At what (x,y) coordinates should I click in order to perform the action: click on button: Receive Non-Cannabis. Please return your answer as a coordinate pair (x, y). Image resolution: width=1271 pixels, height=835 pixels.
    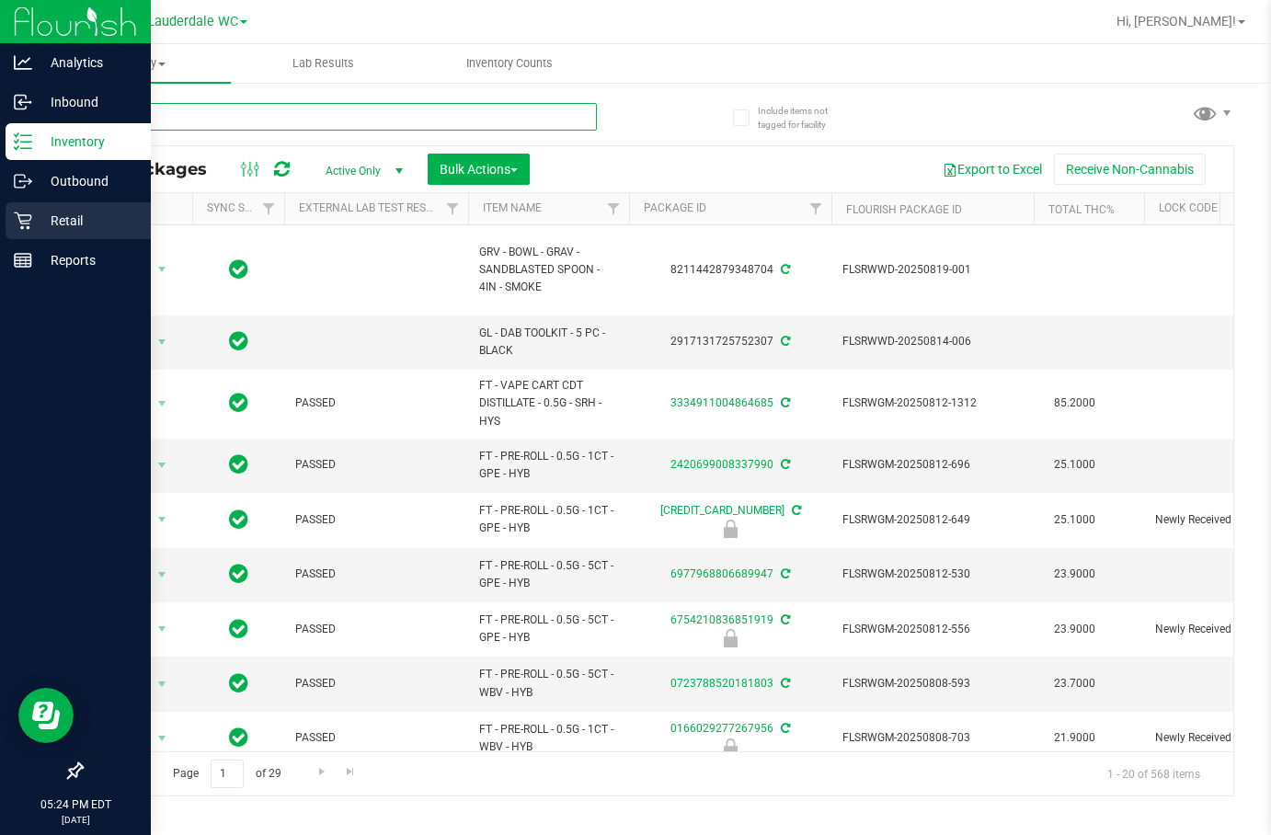
    Looking at the image, I should click on (1130, 169).